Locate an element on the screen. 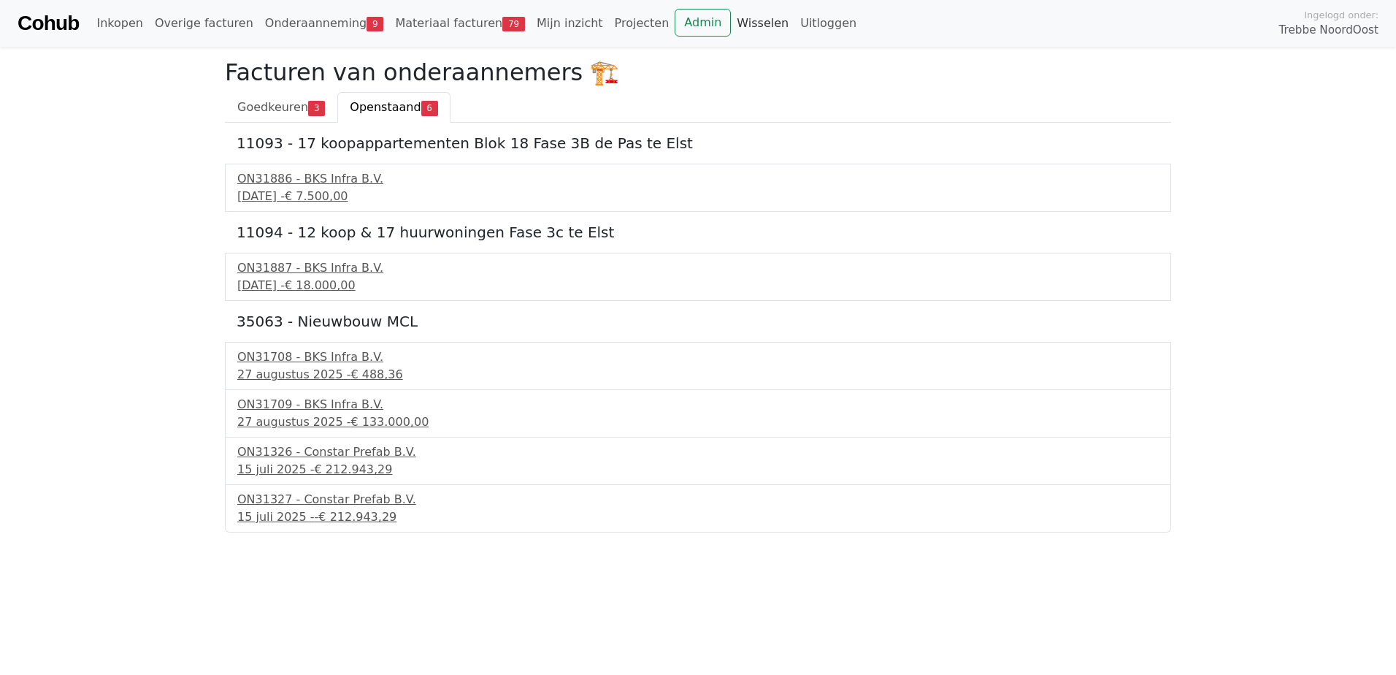  a: Mijn inzicht is located at coordinates (570, 23).